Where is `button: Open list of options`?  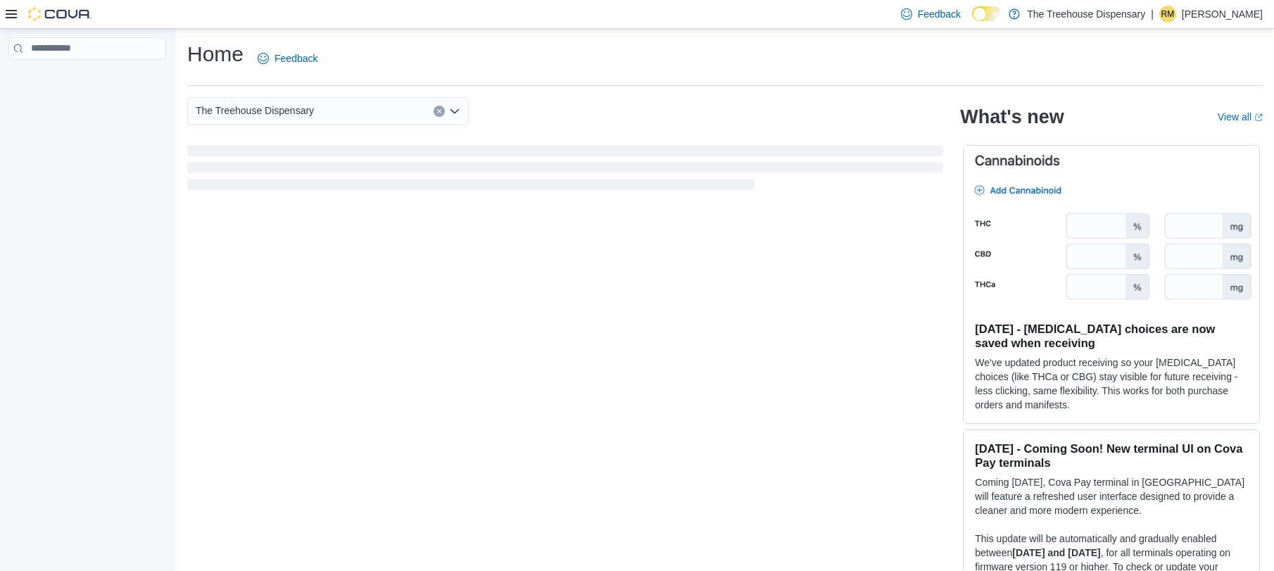 button: Open list of options is located at coordinates (455, 111).